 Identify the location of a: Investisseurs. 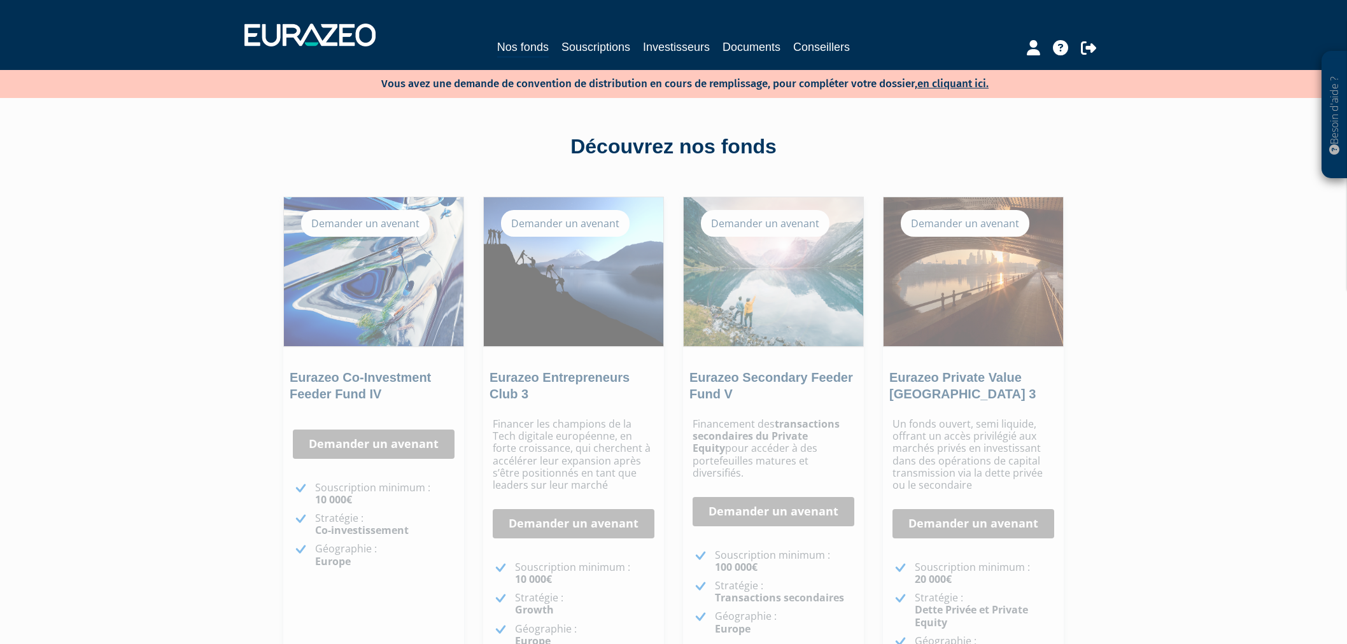
(676, 47).